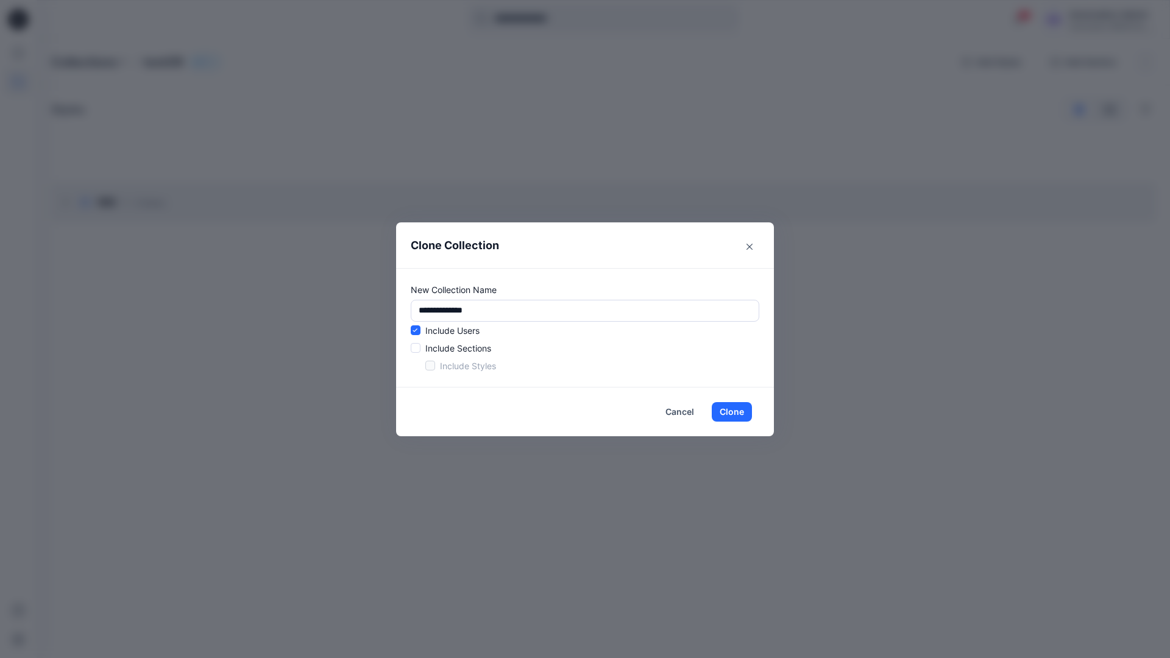 The image size is (1170, 658). I want to click on button: Cancel, so click(679, 412).